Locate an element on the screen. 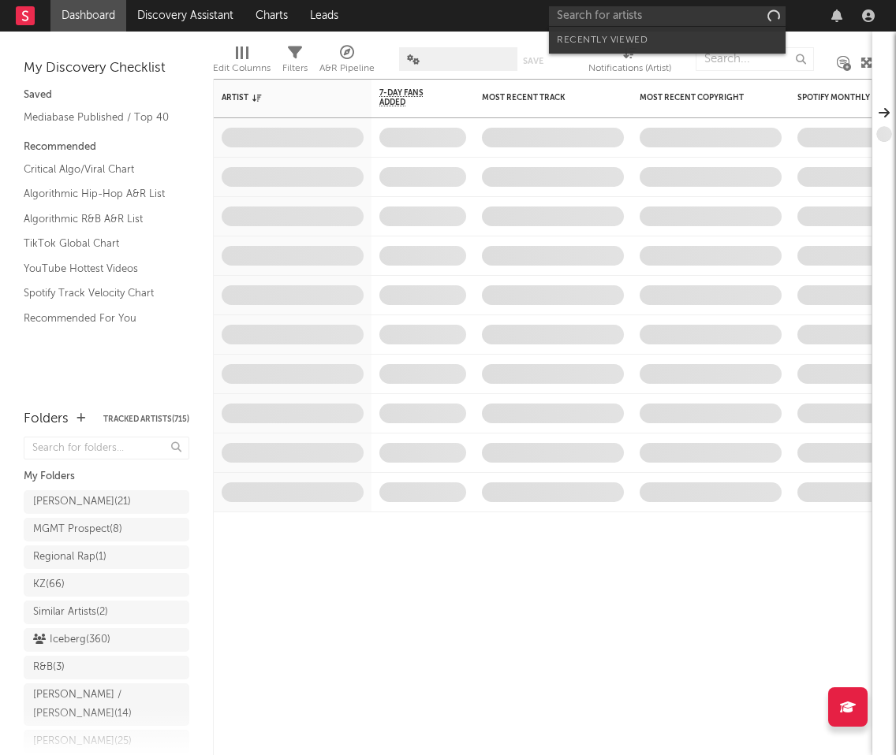 This screenshot has width=896, height=755. a: KZ(66) is located at coordinates (106, 585).